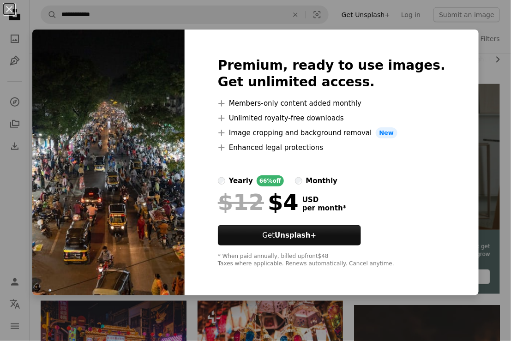 Image resolution: width=511 pixels, height=341 pixels. Describe the element at coordinates (331, 74) in the screenshot. I see `h2: Premium, ready to use images. Get unlimited access.` at that location.